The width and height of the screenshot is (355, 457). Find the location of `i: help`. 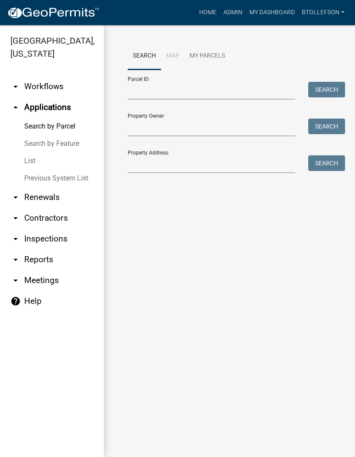

i: help is located at coordinates (16, 301).